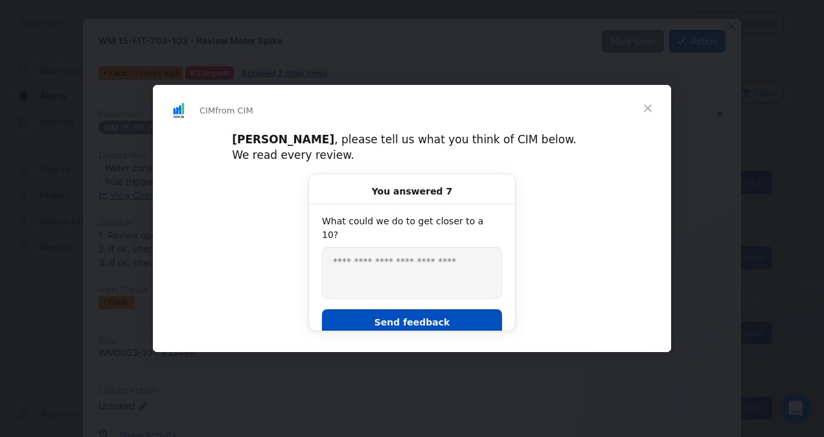 This screenshot has width=824, height=437. I want to click on button: Send feedback, so click(412, 322).